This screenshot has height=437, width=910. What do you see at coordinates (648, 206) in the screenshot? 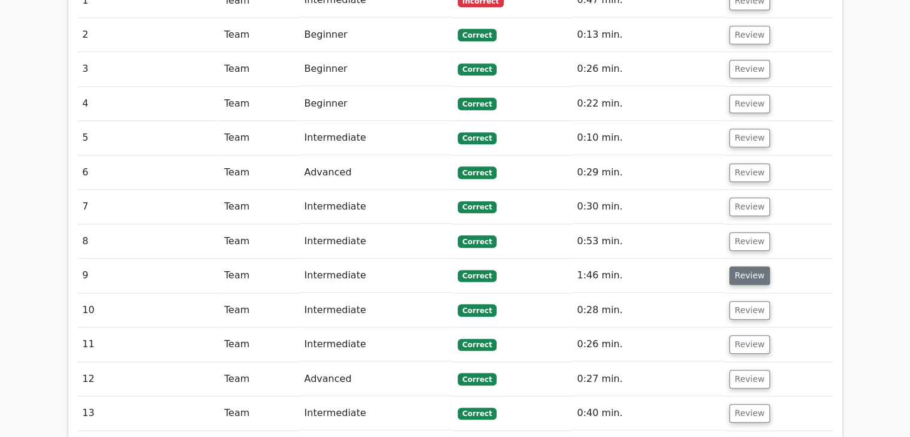
I see `td: 0:30 min.` at bounding box center [648, 206].